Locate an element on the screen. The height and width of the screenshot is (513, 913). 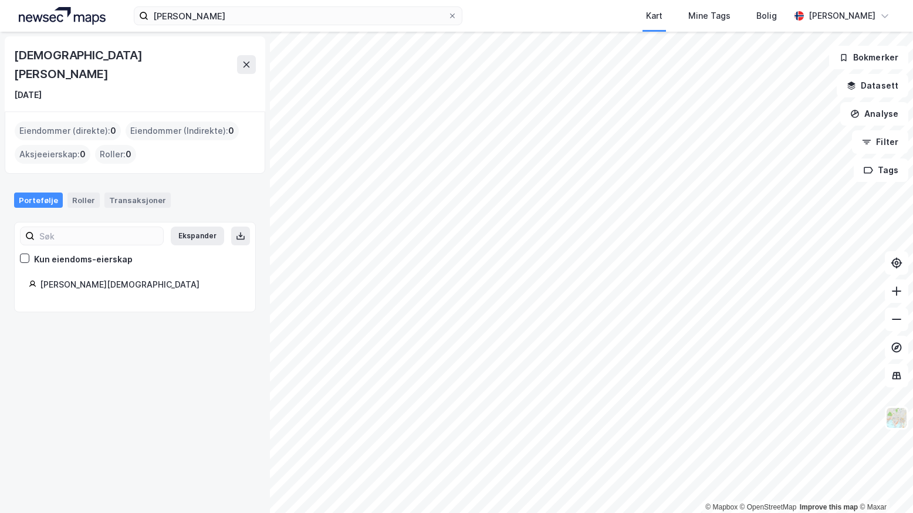
button: Datasett is located at coordinates (873, 86).